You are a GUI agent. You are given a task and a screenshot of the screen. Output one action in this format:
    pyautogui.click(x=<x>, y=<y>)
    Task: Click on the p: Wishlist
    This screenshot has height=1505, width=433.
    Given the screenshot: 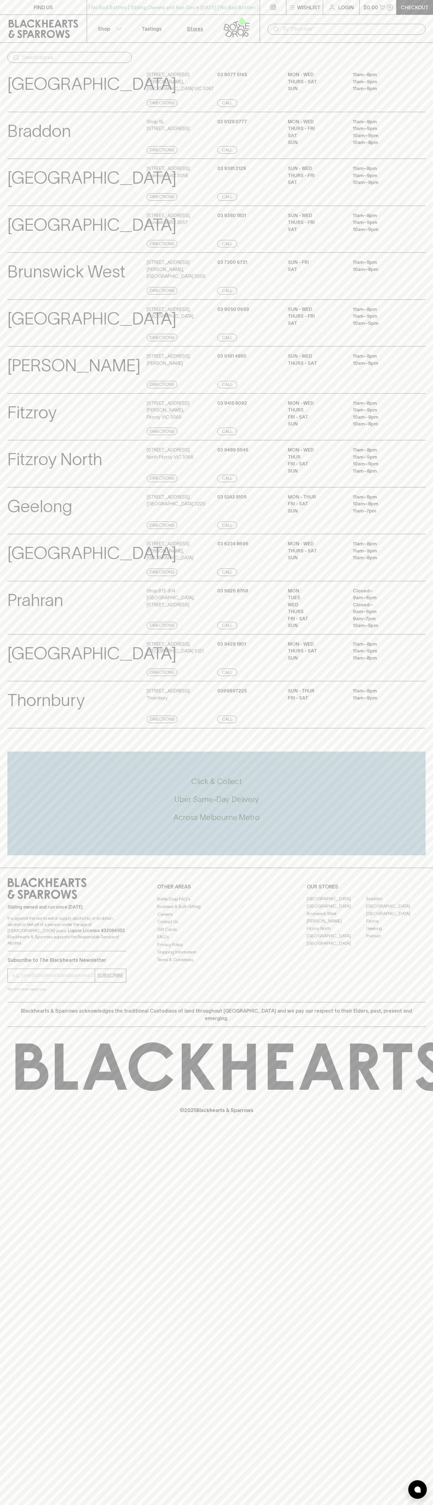 What is the action you would take?
    pyautogui.click(x=309, y=7)
    